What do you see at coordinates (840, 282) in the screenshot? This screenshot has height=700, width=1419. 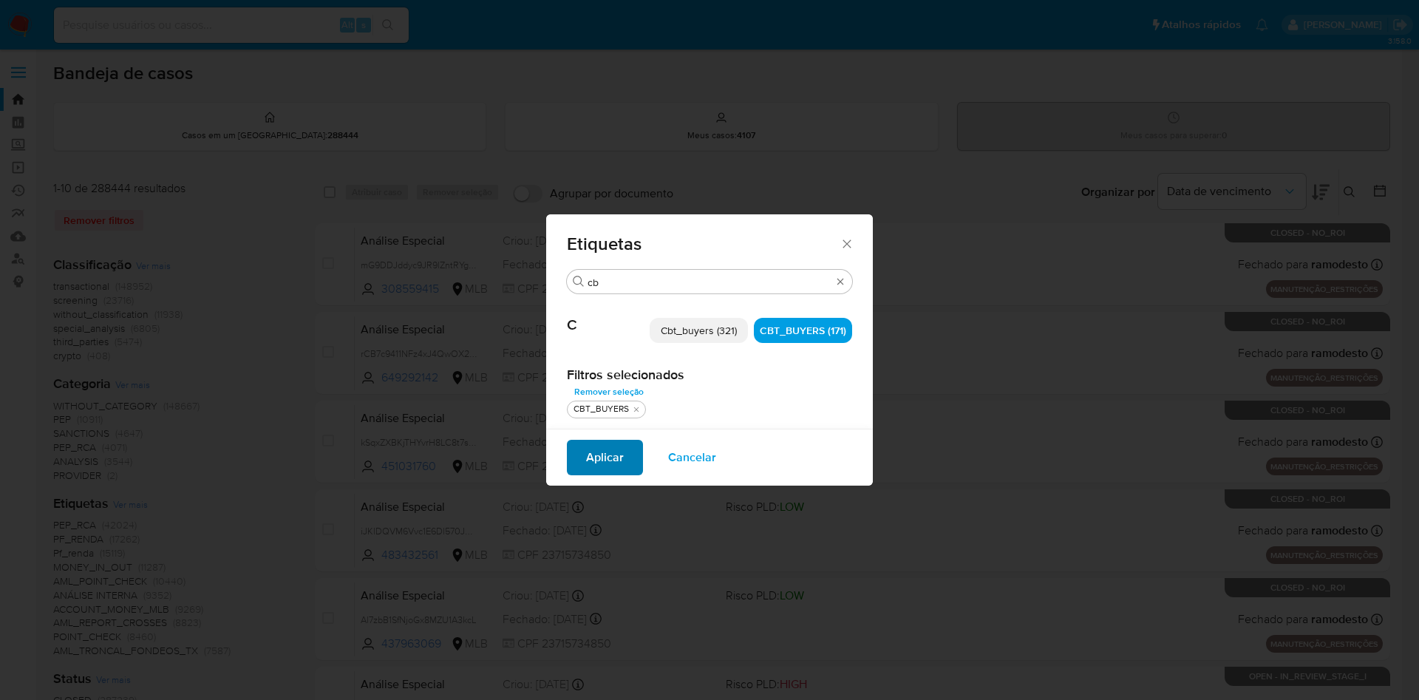 I see `button: Apagar busca` at bounding box center [840, 282].